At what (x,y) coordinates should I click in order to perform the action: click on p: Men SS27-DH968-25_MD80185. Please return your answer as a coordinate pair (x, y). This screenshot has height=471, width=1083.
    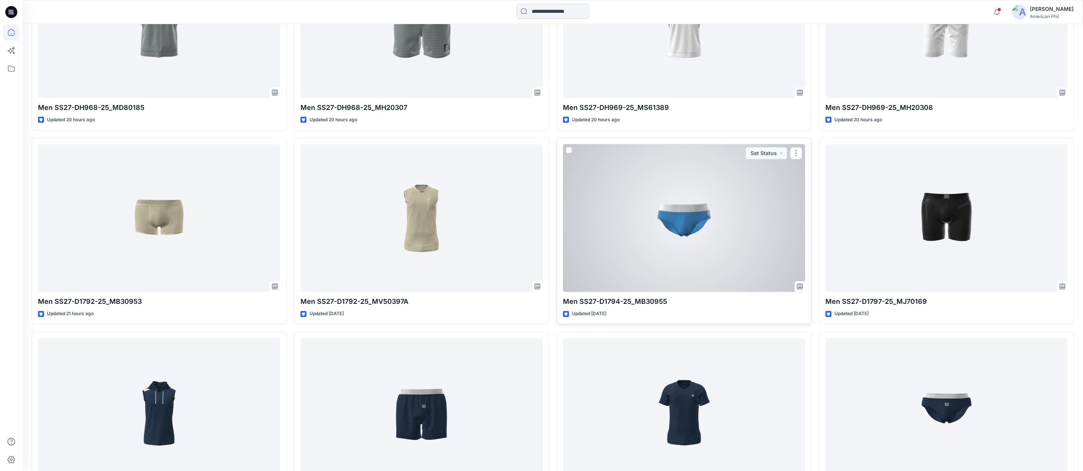
    Looking at the image, I should click on (159, 108).